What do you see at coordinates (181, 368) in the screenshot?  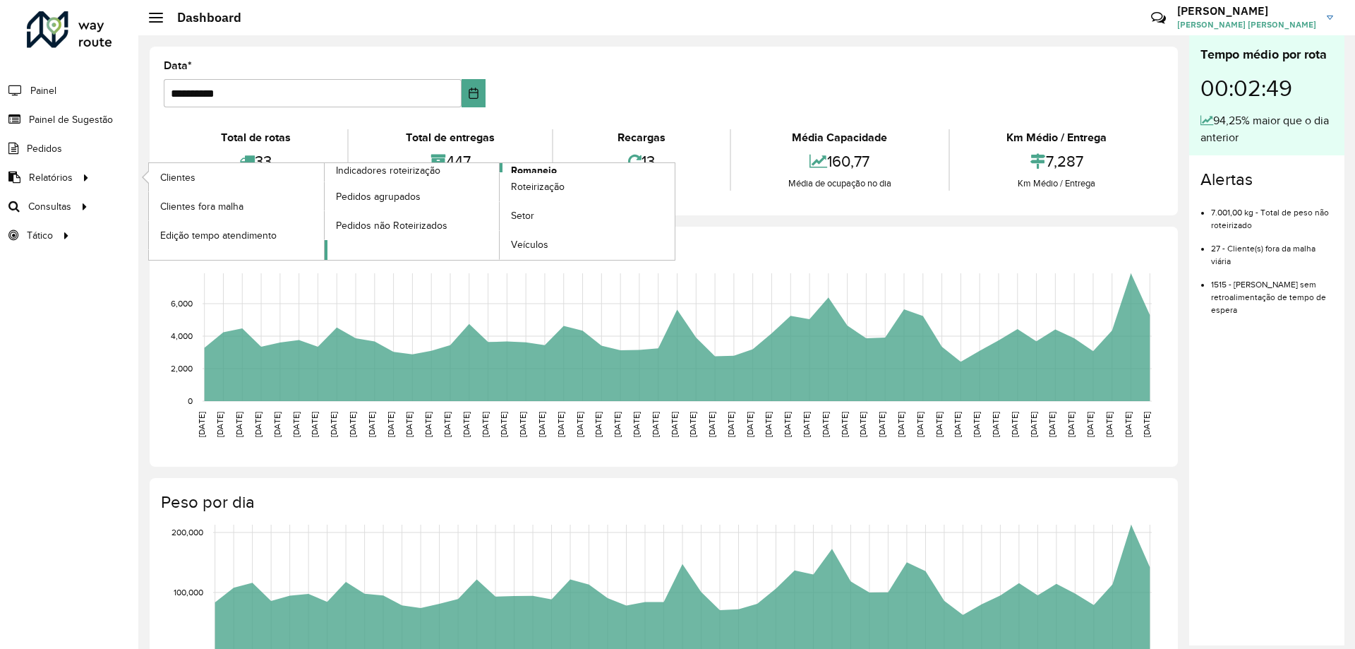 I see `text: 2,000` at bounding box center [181, 368].